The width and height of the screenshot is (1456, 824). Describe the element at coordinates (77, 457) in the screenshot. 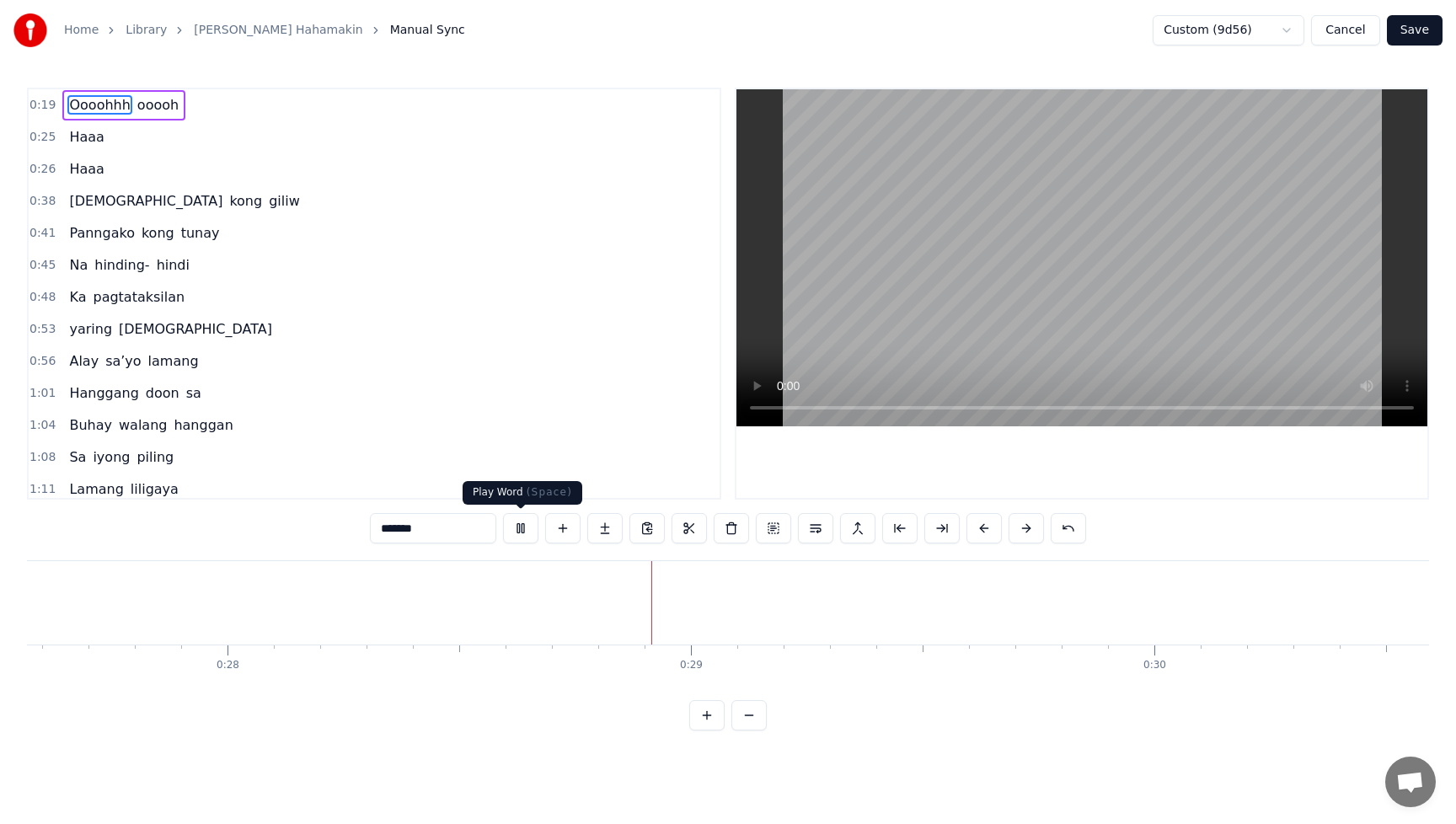

I see `span: Sa` at that location.